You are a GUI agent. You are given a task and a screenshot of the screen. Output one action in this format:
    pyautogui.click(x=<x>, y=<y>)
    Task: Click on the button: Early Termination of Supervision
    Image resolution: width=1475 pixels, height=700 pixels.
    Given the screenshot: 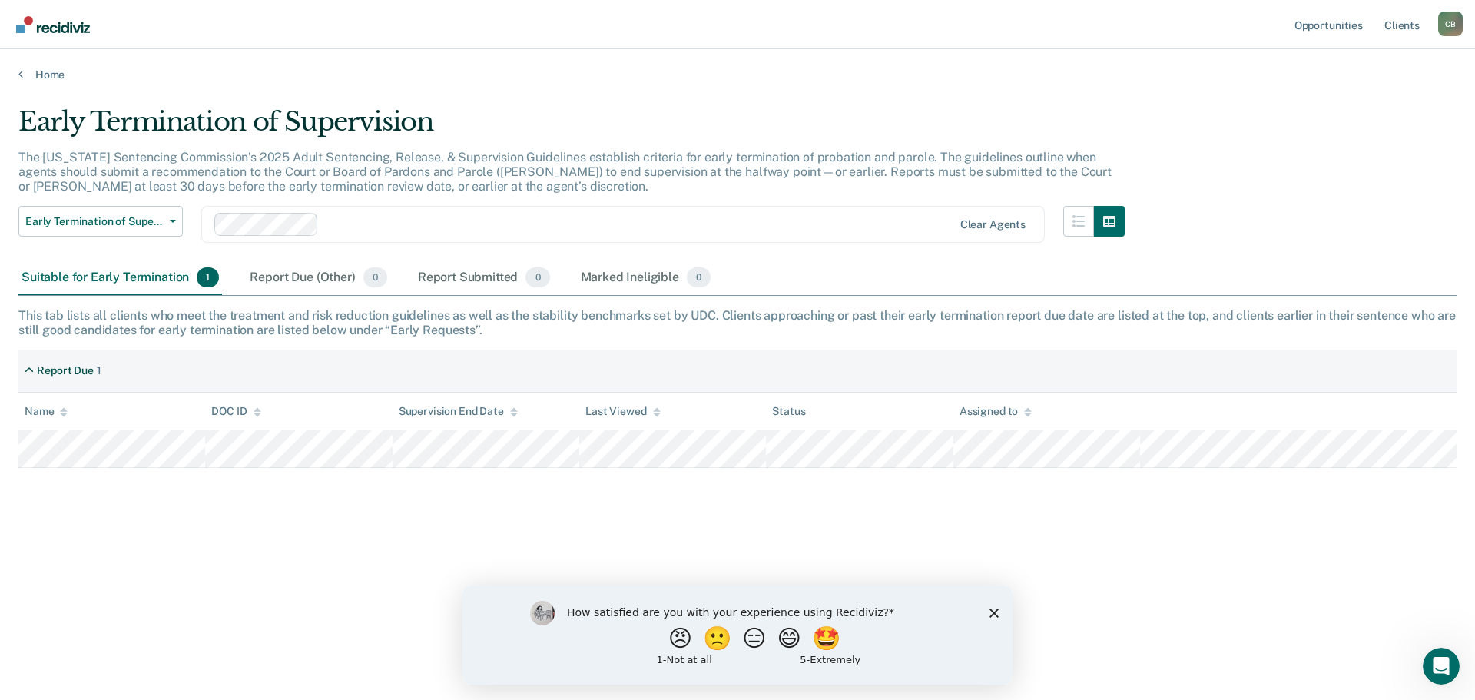 What is the action you would take?
    pyautogui.click(x=101, y=221)
    